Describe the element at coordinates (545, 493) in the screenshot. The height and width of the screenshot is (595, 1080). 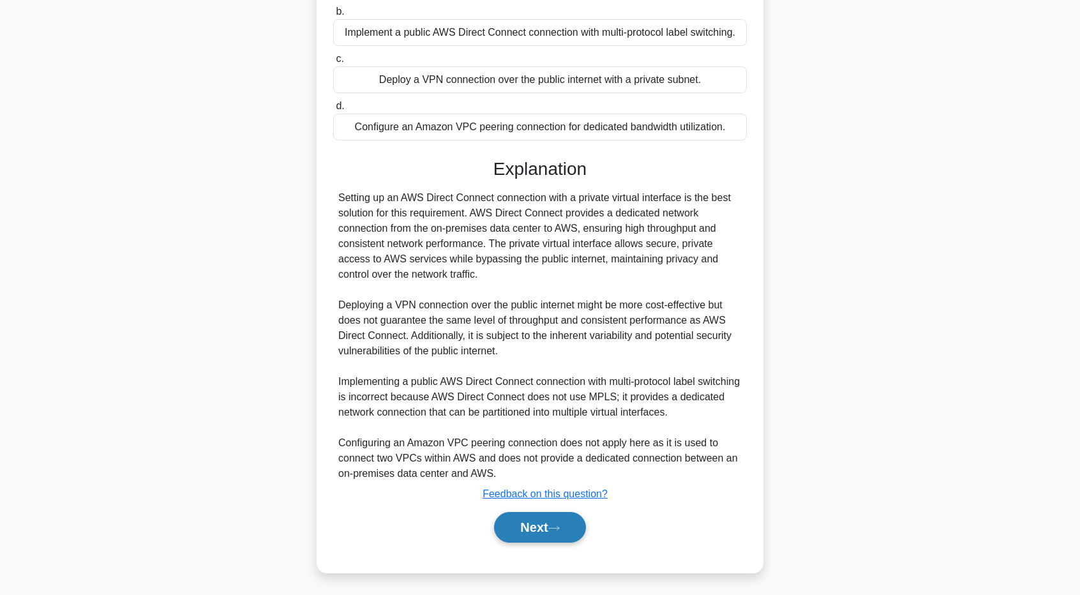
I see `u: Feedback on this question?` at that location.